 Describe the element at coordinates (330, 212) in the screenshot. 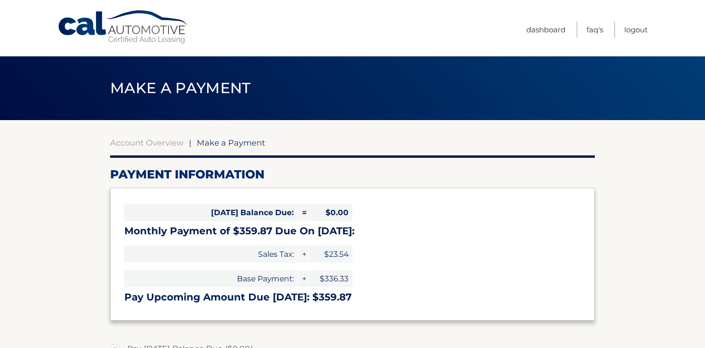

I see `span: $0.00` at that location.